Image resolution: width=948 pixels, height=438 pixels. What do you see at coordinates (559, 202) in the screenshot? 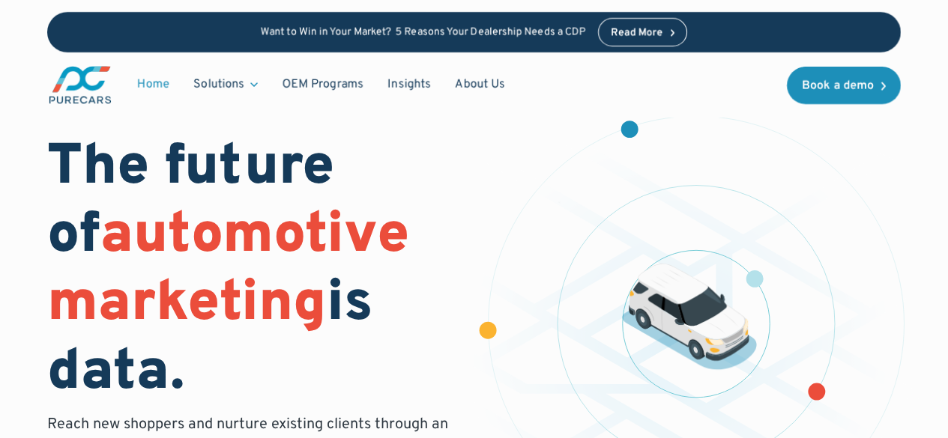
I see `img: chart showing monthly dealership revenue of $7m` at bounding box center [559, 202].